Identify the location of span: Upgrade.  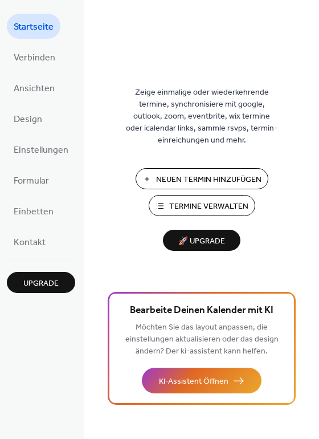
(41, 283).